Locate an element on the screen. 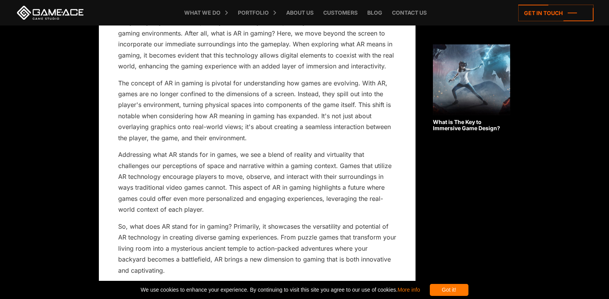 The height and width of the screenshot is (299, 609). a: Get in touch is located at coordinates (556, 13).